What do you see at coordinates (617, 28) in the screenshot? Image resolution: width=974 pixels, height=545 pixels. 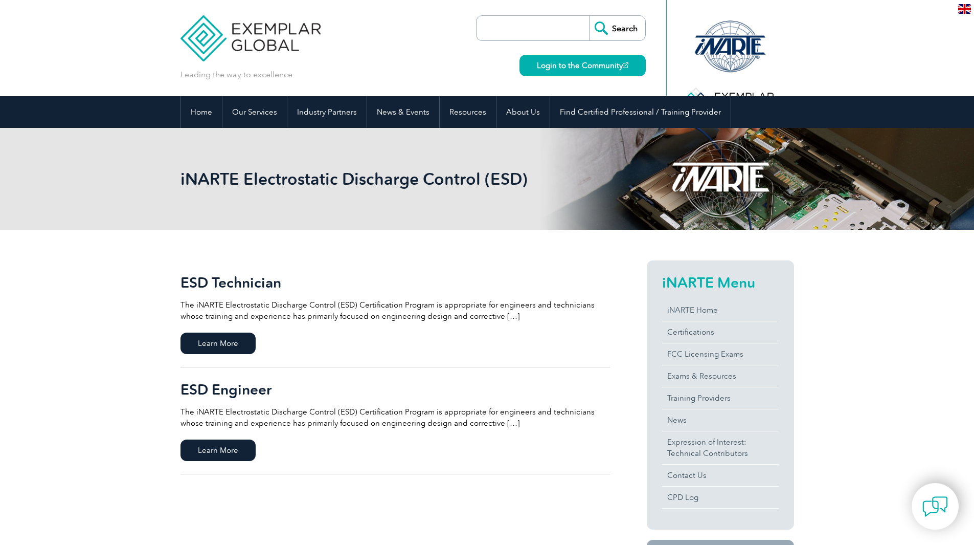 I see `input: Search` at bounding box center [617, 28].